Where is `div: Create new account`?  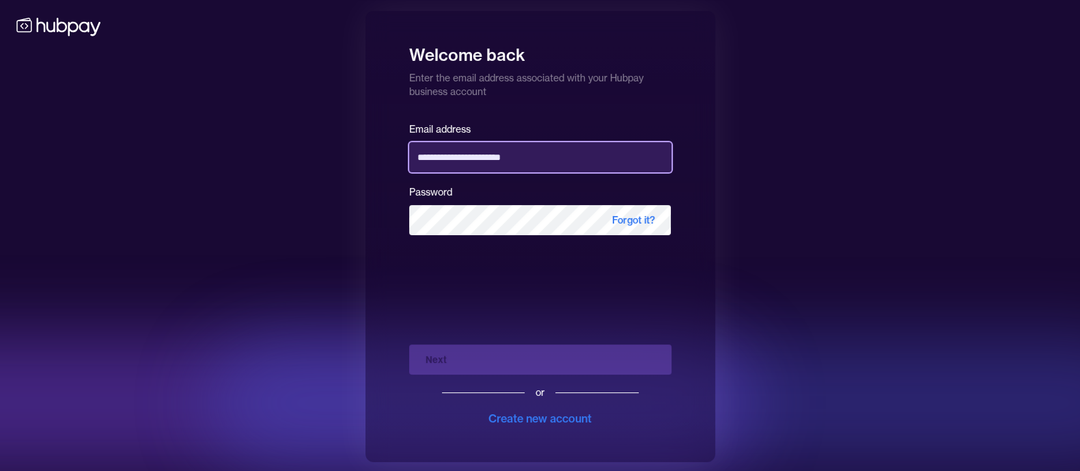
div: Create new account is located at coordinates (540, 418).